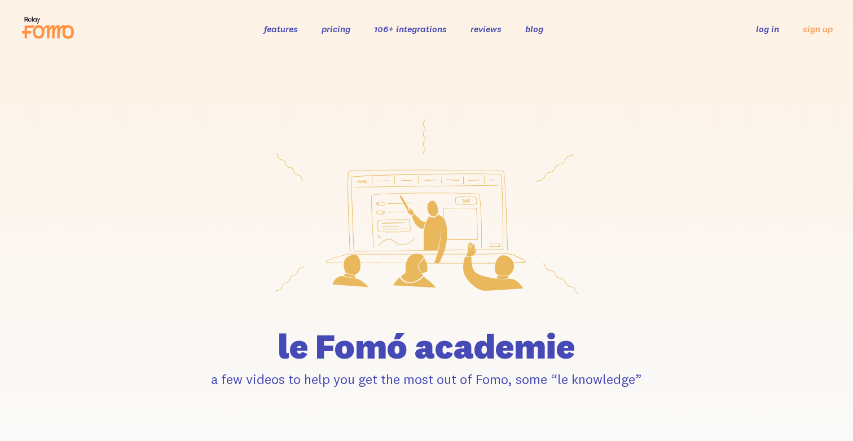 This screenshot has width=853, height=441. Describe the element at coordinates (410, 29) in the screenshot. I see `a: 106+ integrations` at that location.